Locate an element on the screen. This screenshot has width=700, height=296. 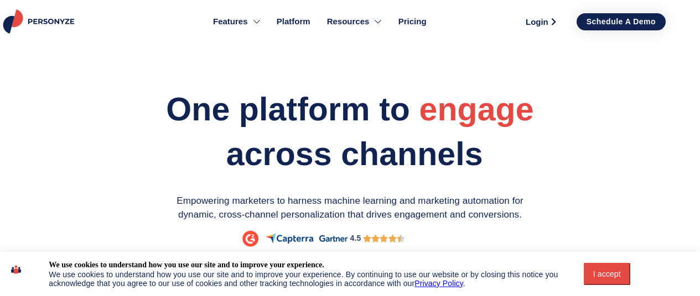
a: Privacy Policy is located at coordinates (439, 284).